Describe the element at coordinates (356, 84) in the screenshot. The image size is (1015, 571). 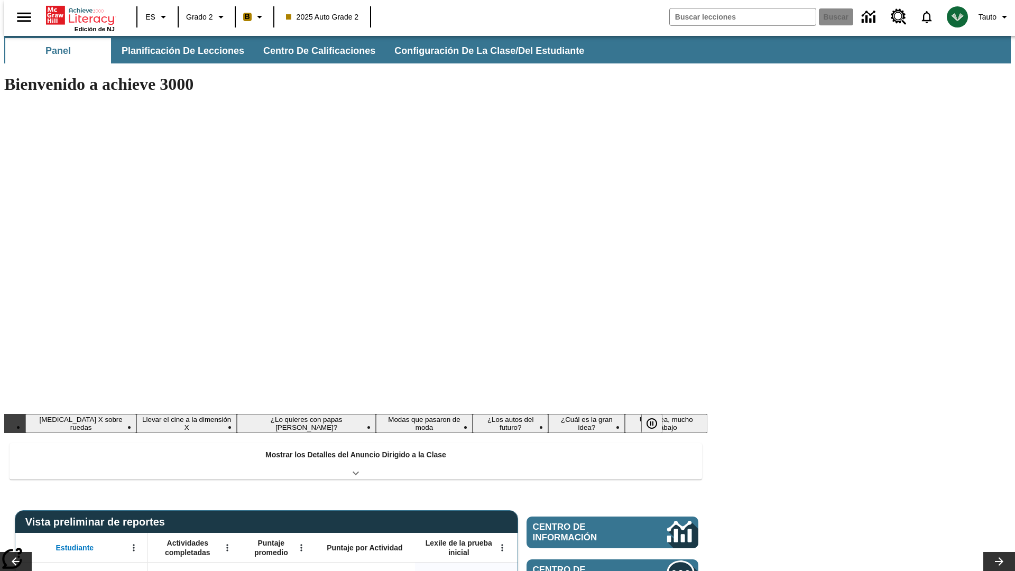
I see `h1: Bienvenido a achieve 3000` at that location.